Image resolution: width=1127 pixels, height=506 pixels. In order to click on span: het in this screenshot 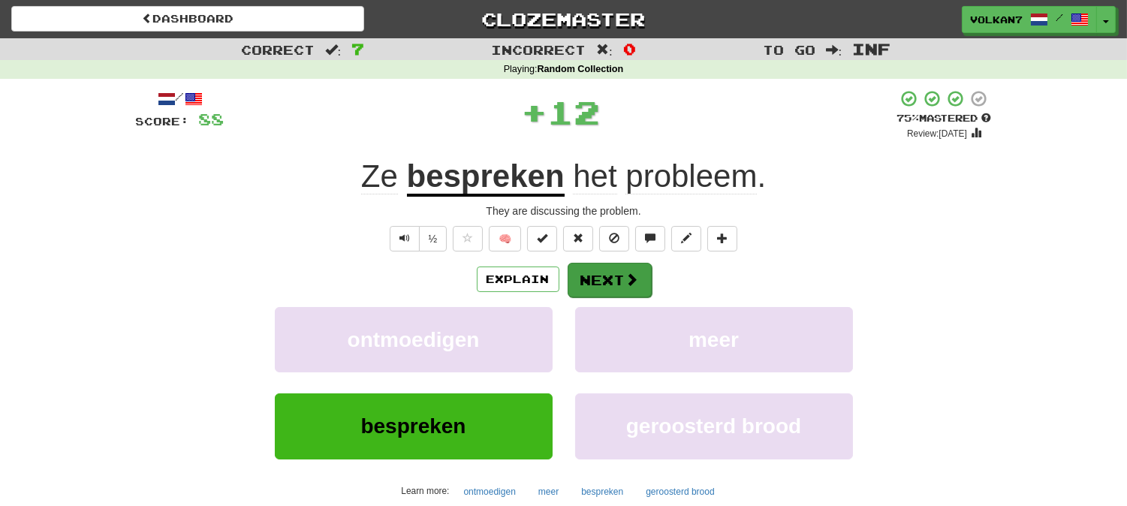, I will do `click(595, 177)`.